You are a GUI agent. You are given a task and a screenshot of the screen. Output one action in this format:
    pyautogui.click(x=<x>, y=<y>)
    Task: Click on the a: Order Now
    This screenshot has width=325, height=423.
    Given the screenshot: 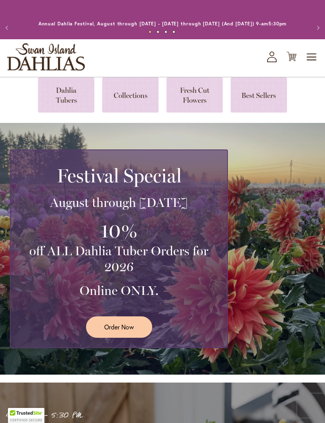 What is the action you would take?
    pyautogui.click(x=119, y=326)
    